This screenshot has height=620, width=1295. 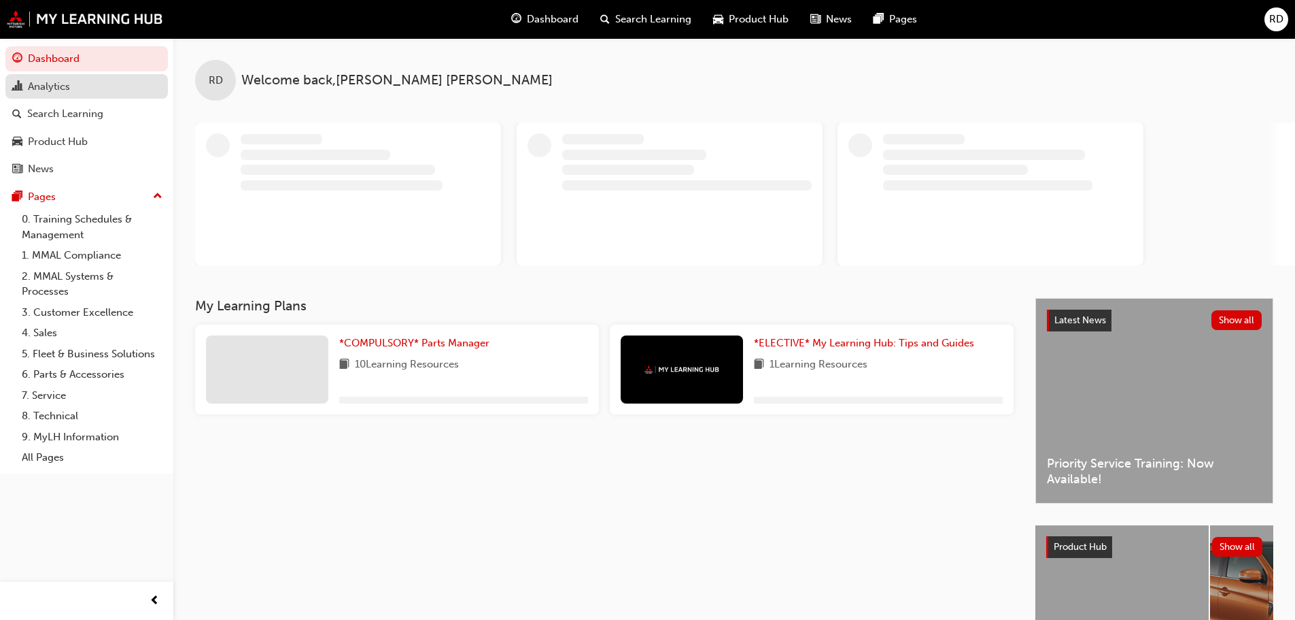 What do you see at coordinates (158, 197) in the screenshot?
I see `span: up-icon` at bounding box center [158, 197].